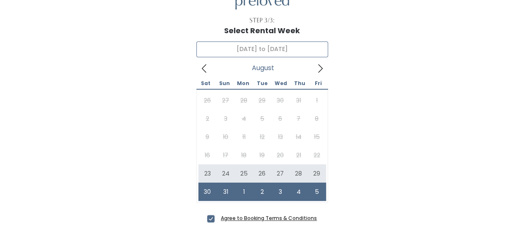 Image resolution: width=524 pixels, height=232 pixels. I want to click on span: August 28, 2025, so click(299, 173).